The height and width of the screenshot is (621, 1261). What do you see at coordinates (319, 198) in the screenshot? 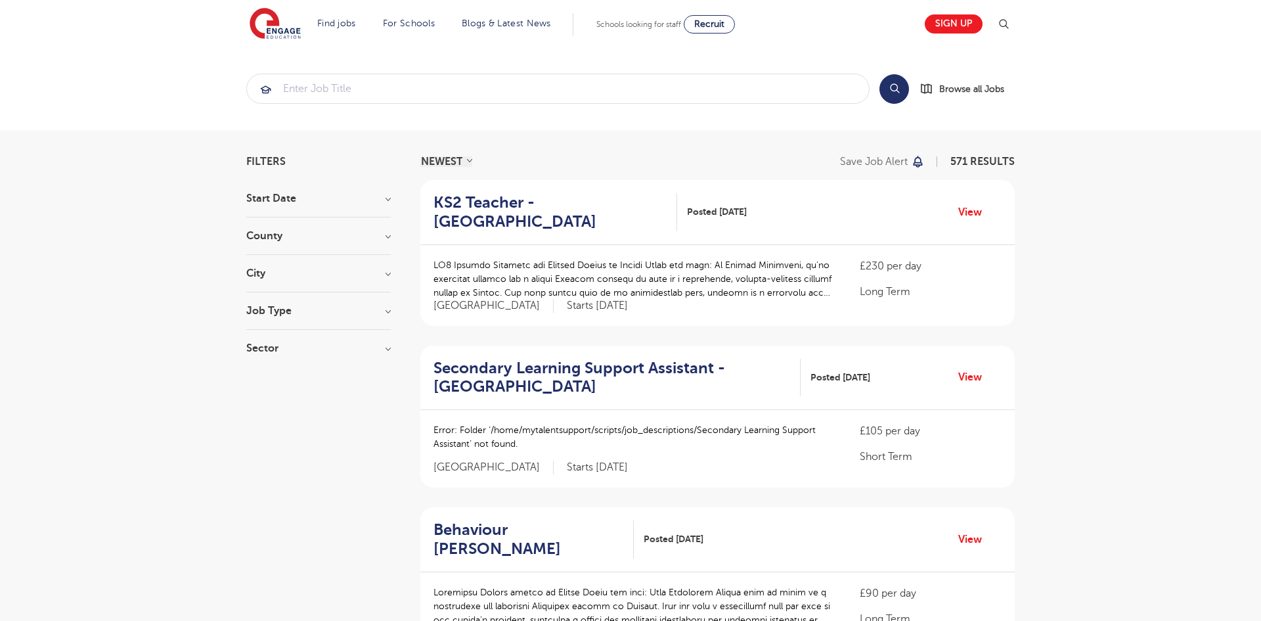
I see `h3: Start Date` at bounding box center [319, 198].